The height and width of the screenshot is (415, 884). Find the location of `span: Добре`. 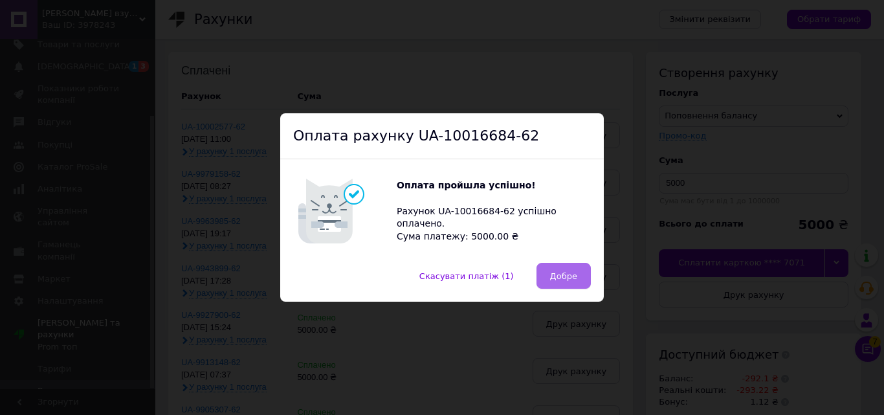

span: Добре is located at coordinates (564, 276).